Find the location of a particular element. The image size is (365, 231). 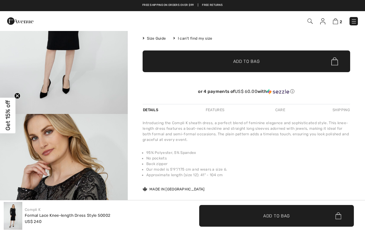

img: Sezzle is located at coordinates (278, 92).